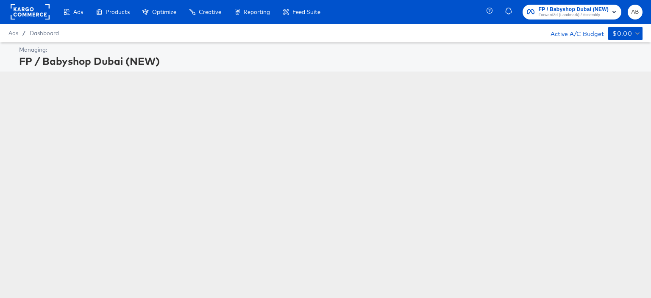  I want to click on span: AB, so click(635, 12).